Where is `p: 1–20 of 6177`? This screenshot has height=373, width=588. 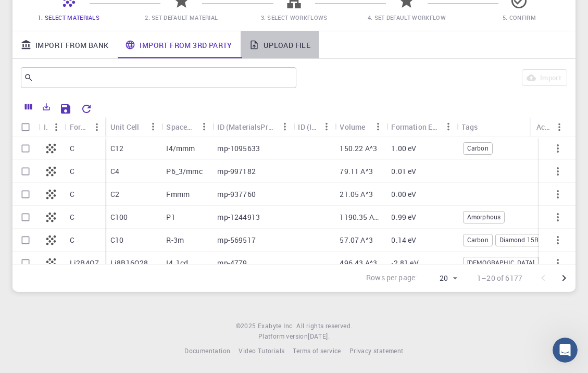 p: 1–20 of 6177 is located at coordinates (500, 278).